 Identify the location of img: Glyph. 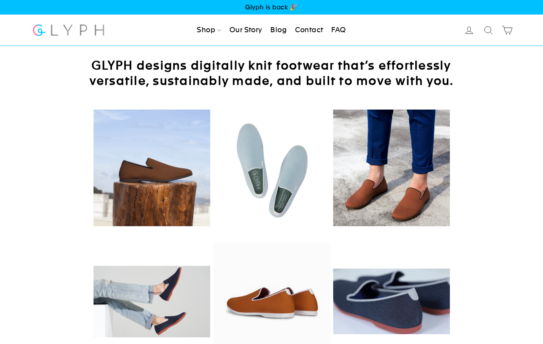
(68, 30).